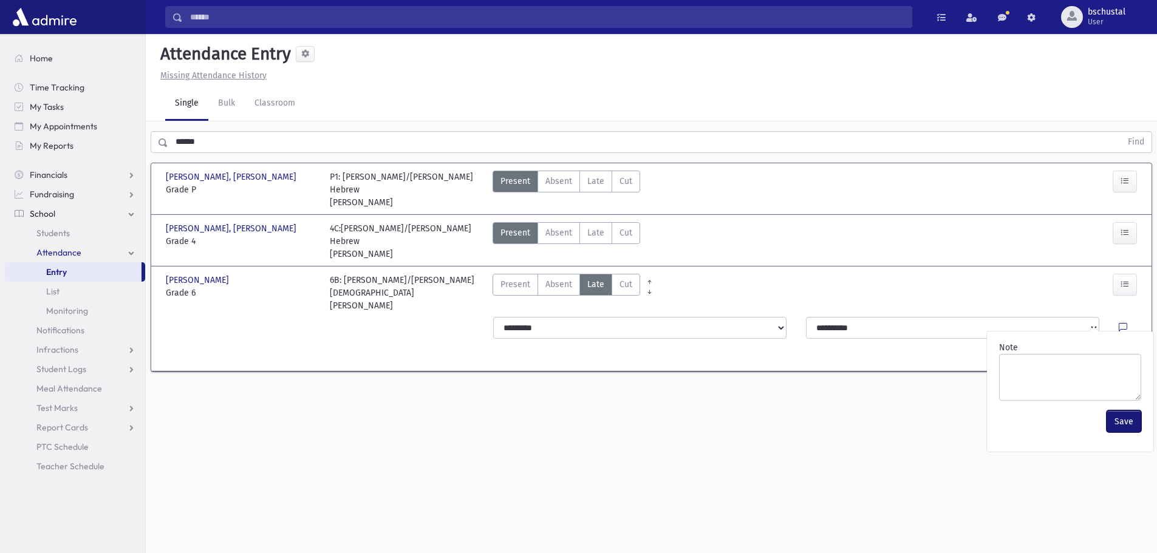 The width and height of the screenshot is (1157, 553). What do you see at coordinates (63, 126) in the screenshot?
I see `span: My Appointments` at bounding box center [63, 126].